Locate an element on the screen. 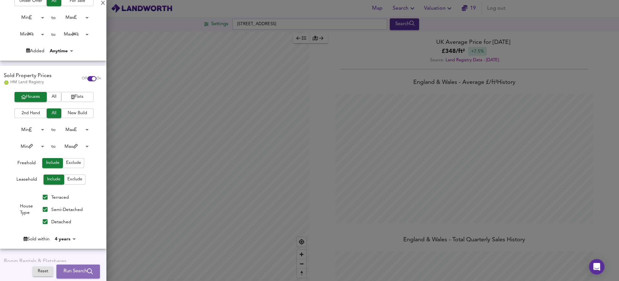 The image size is (619, 281). span: Houses is located at coordinates (31, 97).